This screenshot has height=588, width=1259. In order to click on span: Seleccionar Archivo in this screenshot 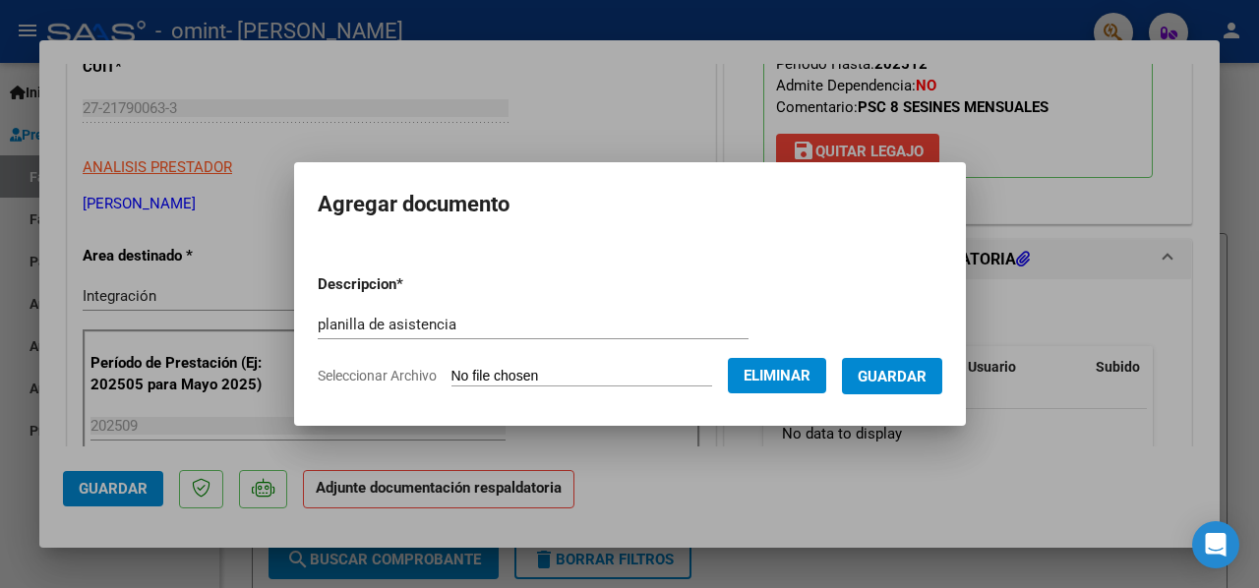, I will do `click(377, 376)`.